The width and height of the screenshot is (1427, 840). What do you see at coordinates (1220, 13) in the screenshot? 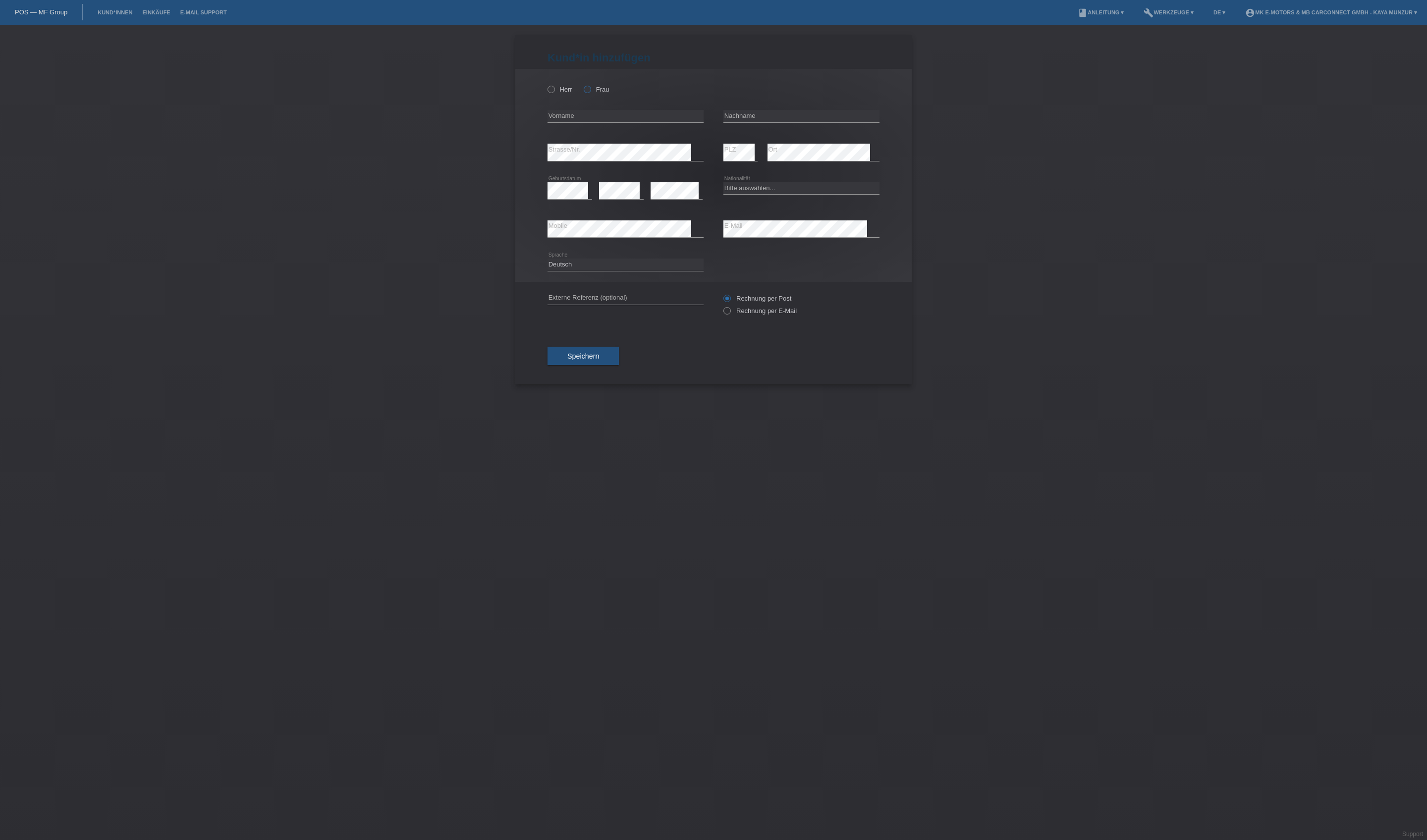
I see `a: DE ▾` at bounding box center [1220, 13].